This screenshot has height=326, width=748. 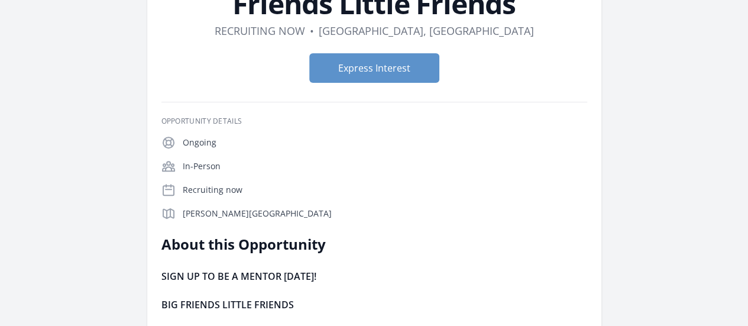 What do you see at coordinates (228, 305) in the screenshot?
I see `strong: BIG FRIENDS LITTLE FRIENDS` at bounding box center [228, 305].